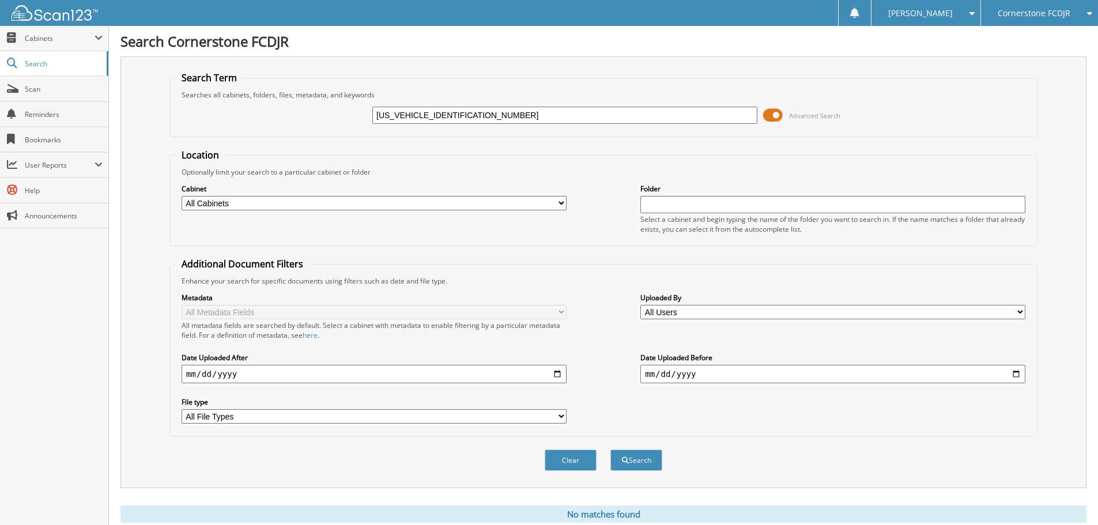 This screenshot has width=1098, height=525. I want to click on input: end, so click(833, 374).